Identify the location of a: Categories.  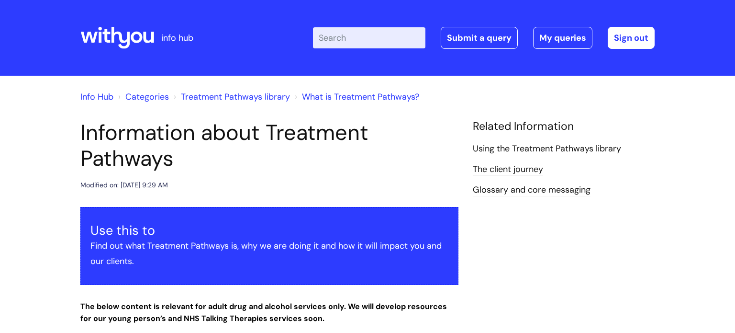
(147, 97).